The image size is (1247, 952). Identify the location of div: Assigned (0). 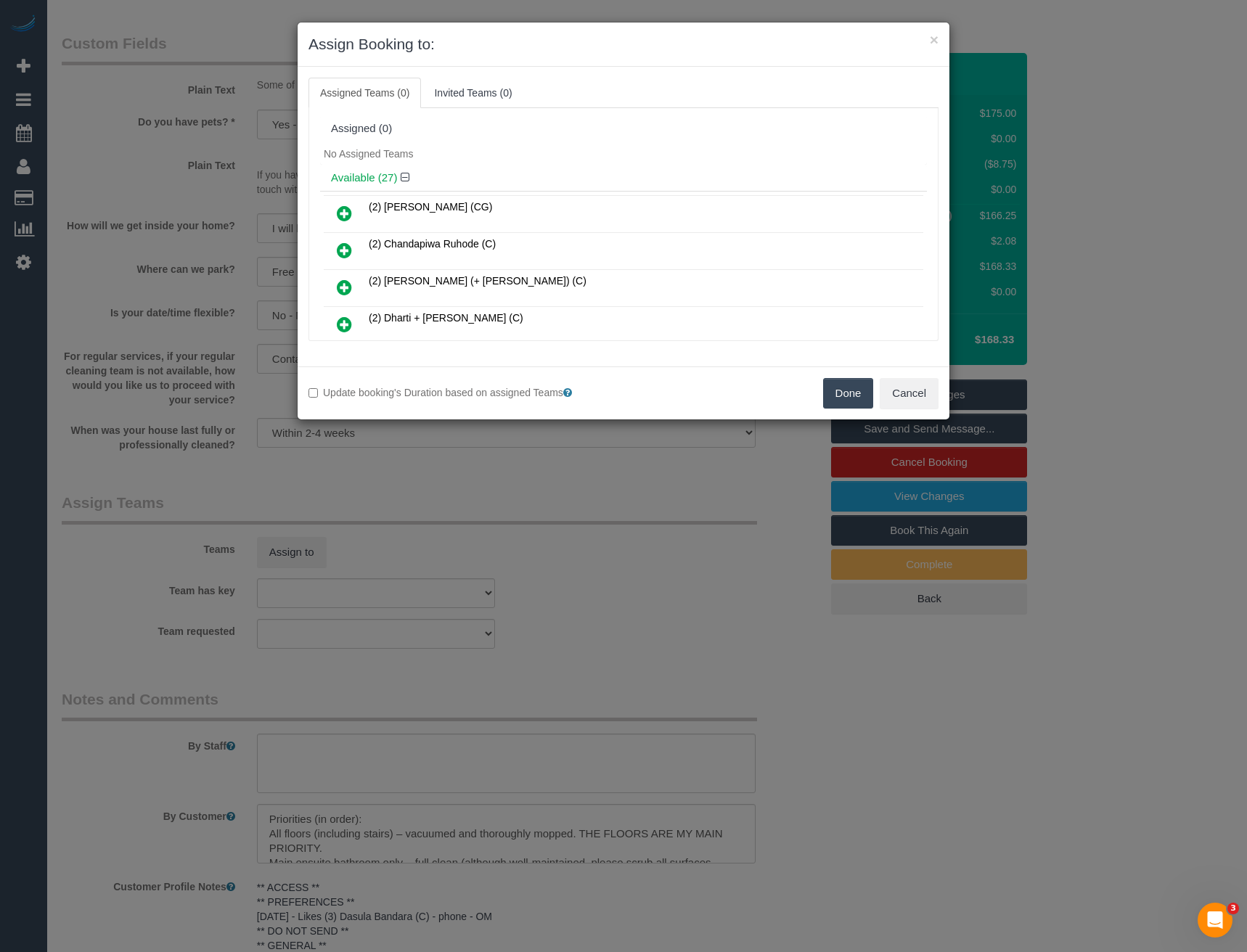
(623, 128).